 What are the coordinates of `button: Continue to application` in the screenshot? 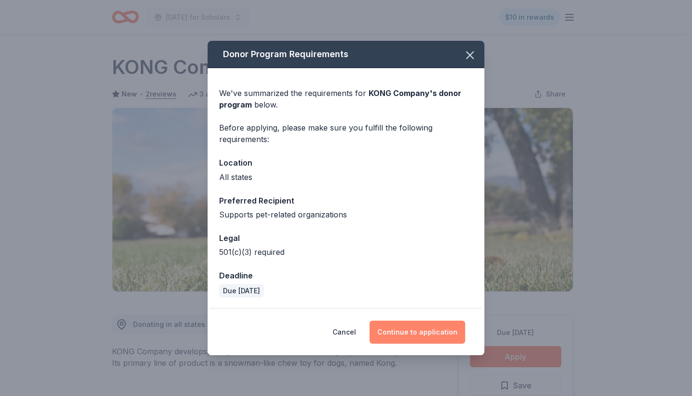 It's located at (417, 332).